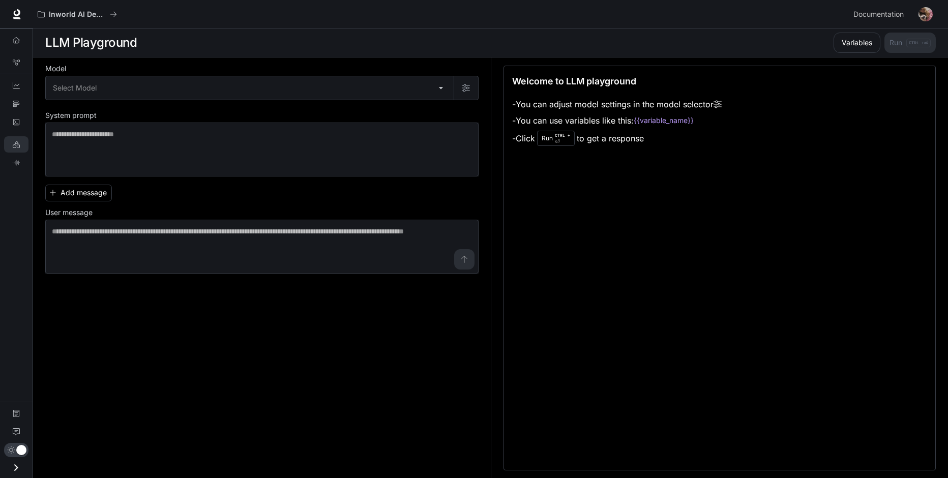 Image resolution: width=948 pixels, height=478 pixels. What do you see at coordinates (16, 122) in the screenshot?
I see `a: Logs` at bounding box center [16, 122].